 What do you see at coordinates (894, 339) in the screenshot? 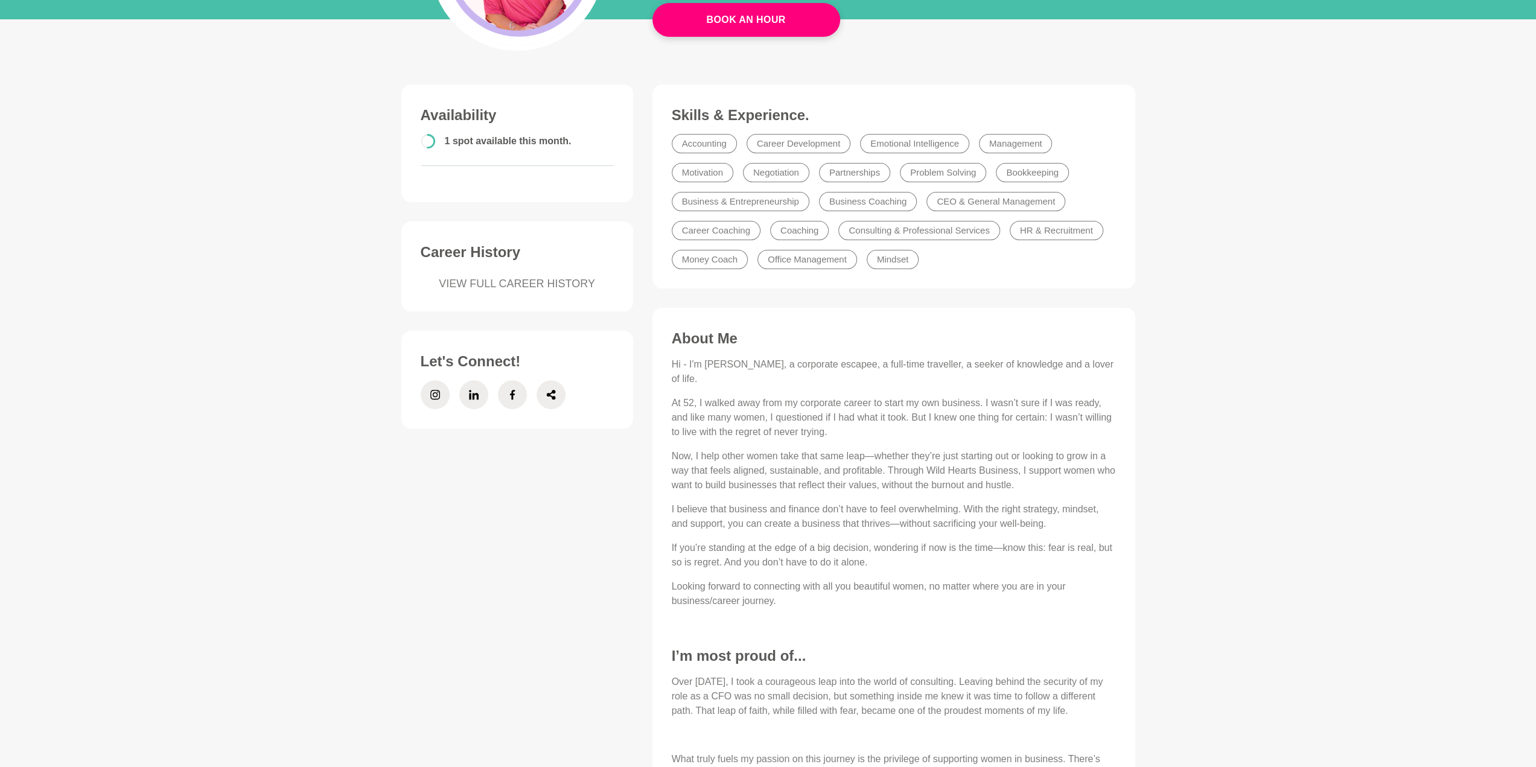
I see `h3: About Me` at bounding box center [894, 339].